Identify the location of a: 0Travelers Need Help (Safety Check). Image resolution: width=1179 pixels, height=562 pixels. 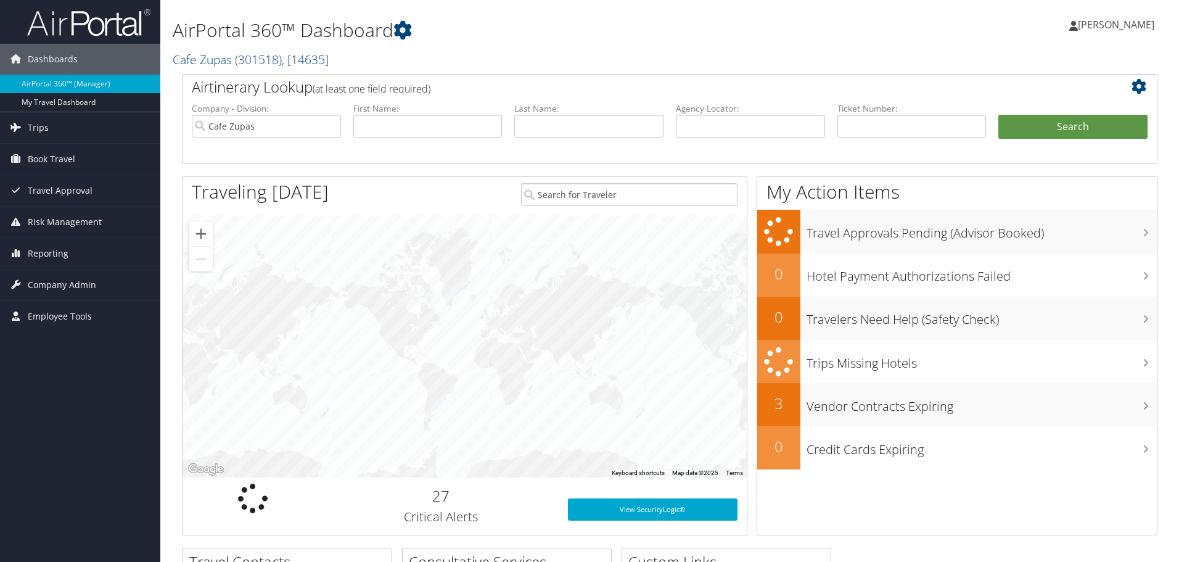
(957, 318).